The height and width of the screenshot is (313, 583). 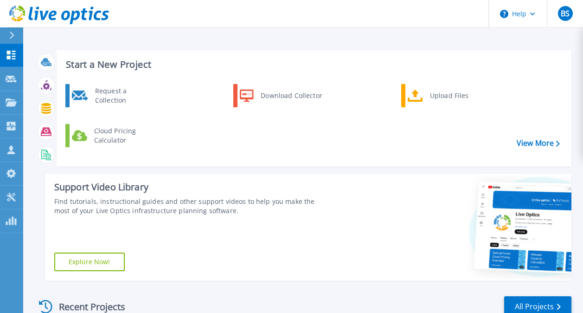 I want to click on a: Cloud Pricing Calculator, so click(x=113, y=135).